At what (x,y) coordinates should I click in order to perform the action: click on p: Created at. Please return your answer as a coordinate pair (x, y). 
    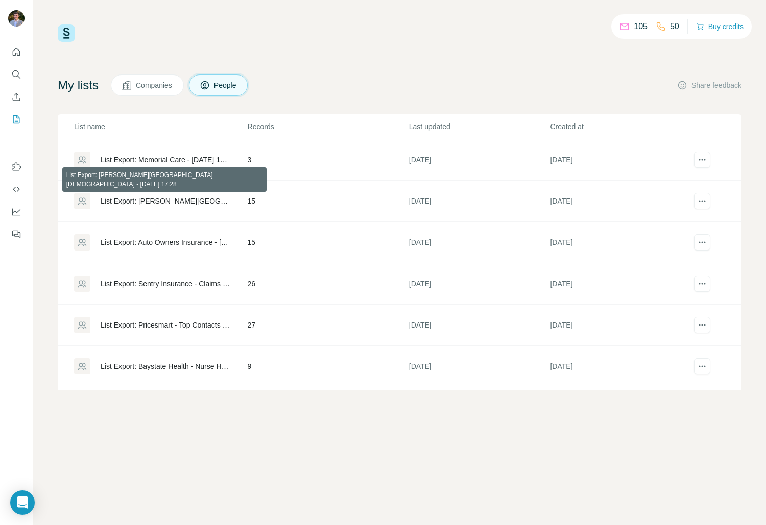
    Looking at the image, I should click on (620, 127).